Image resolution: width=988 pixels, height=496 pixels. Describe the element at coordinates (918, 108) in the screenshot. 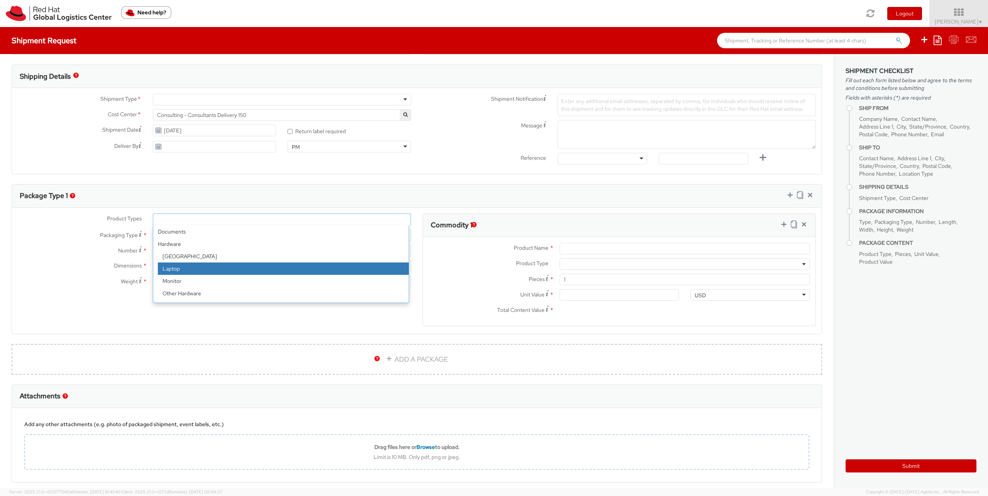

I see `h4: Ship From` at that location.